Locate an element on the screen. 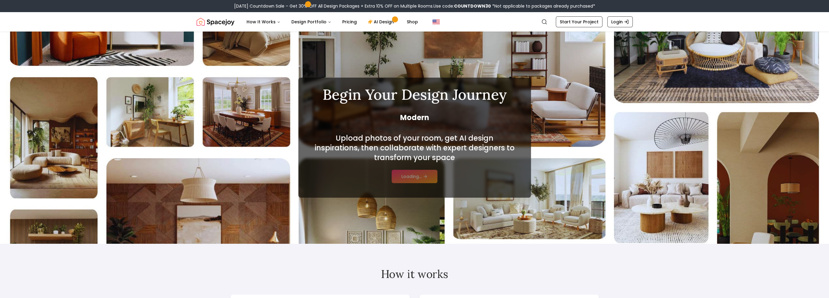 This screenshot has width=829, height=298. img: United States is located at coordinates (436, 22).